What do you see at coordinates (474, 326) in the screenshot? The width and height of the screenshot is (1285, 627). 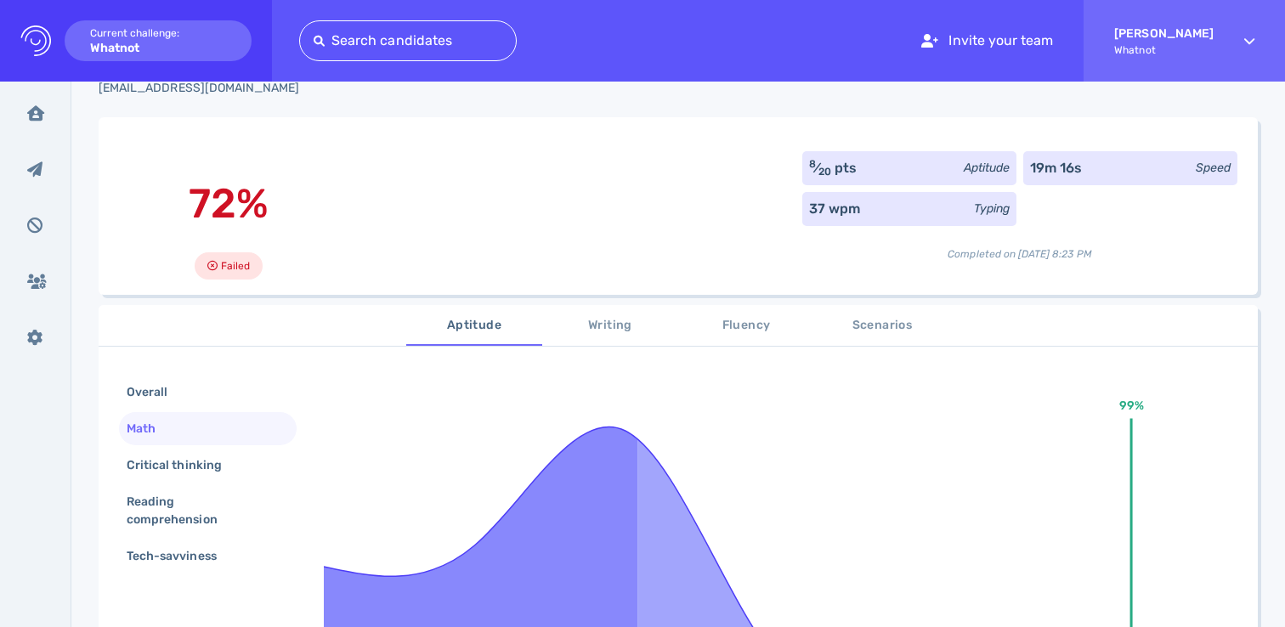 I see `span: Aptitude` at bounding box center [474, 326].